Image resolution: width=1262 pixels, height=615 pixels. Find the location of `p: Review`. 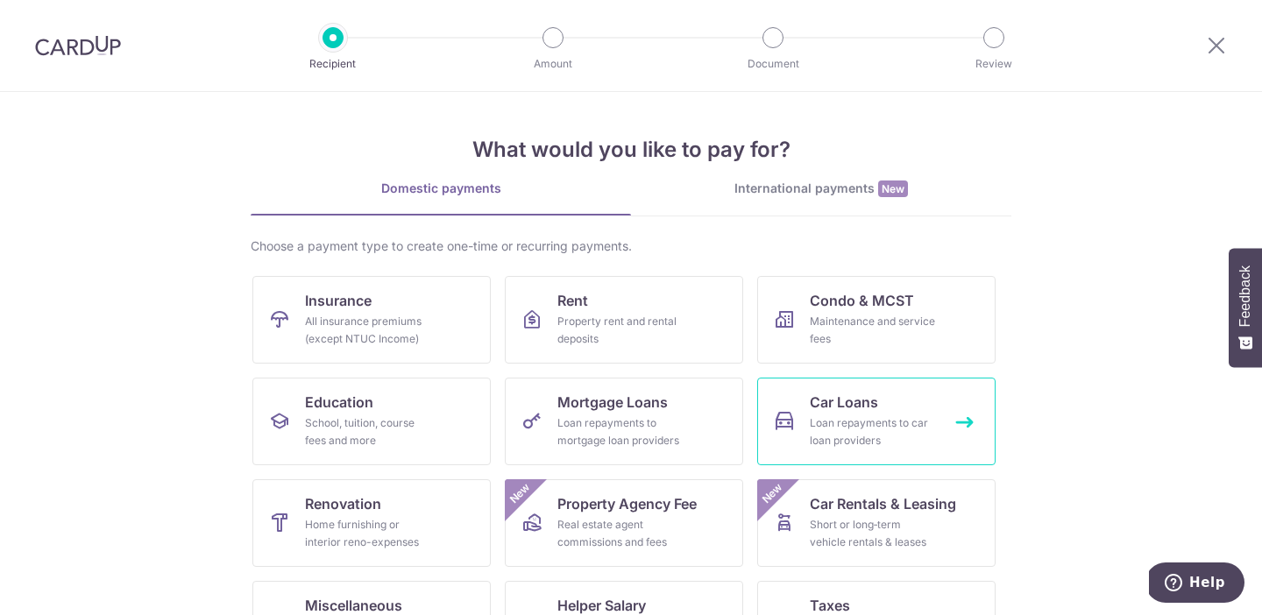

p: Review is located at coordinates (994, 64).